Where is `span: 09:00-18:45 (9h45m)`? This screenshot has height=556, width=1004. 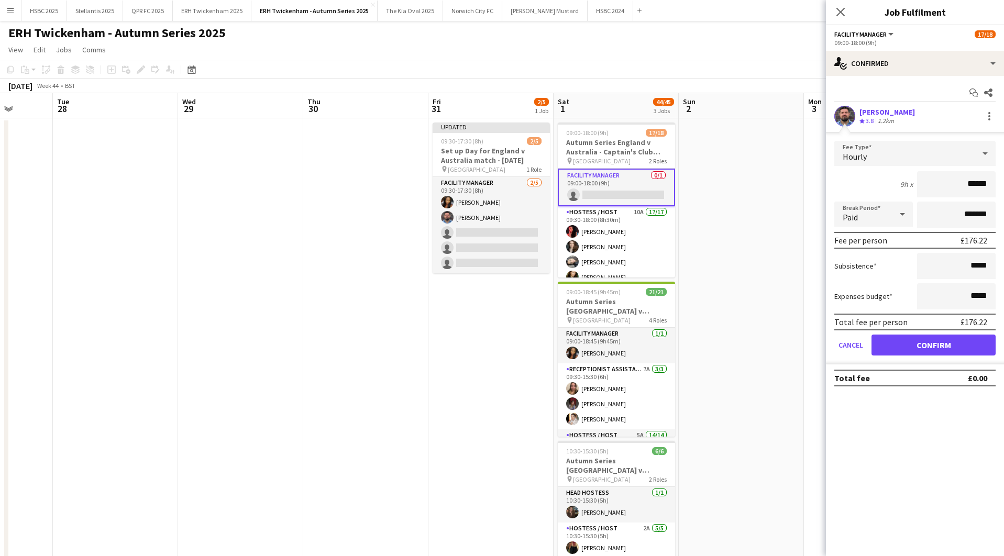
span: 09:00-18:45 (9h45m) is located at coordinates (593, 292).